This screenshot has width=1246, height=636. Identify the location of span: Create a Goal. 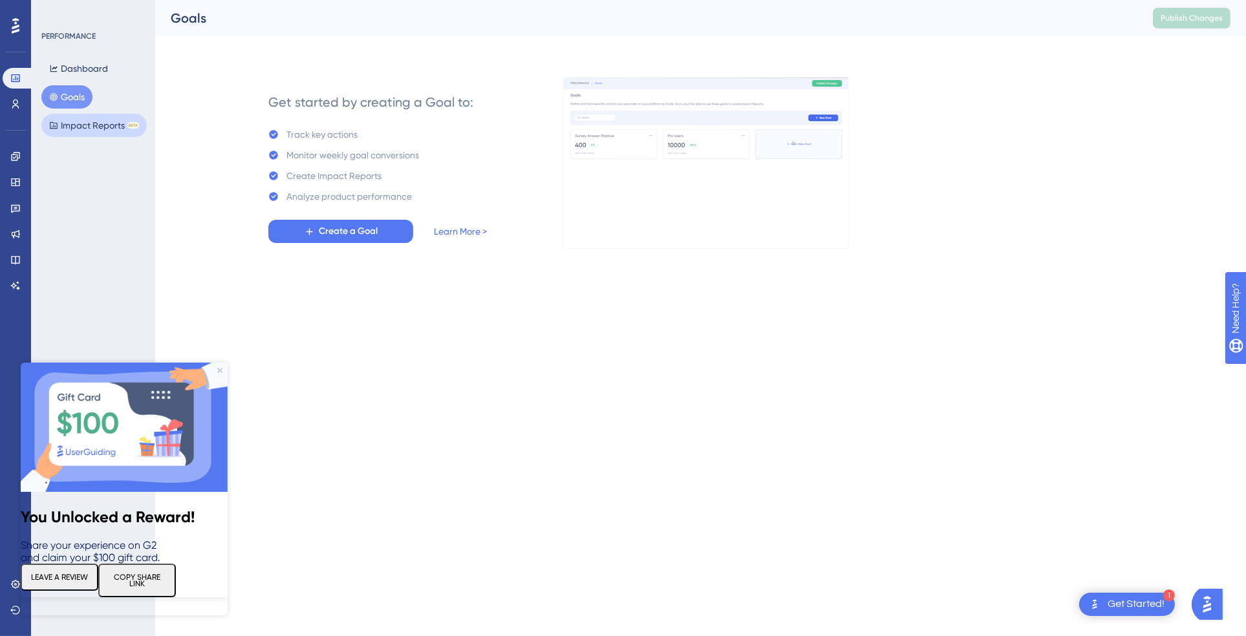
(348, 231).